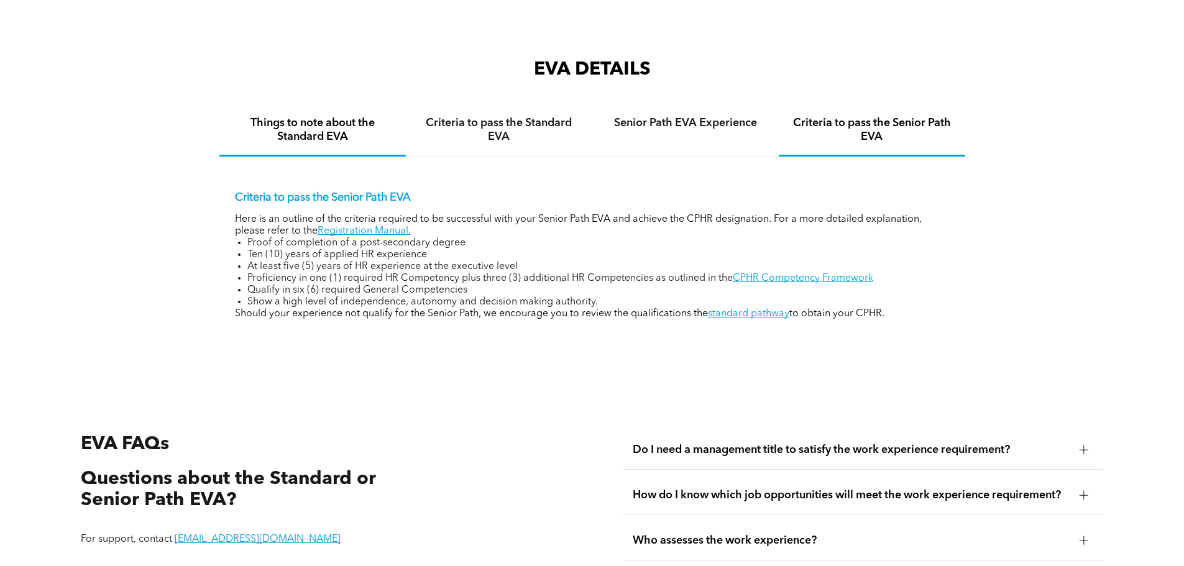 The height and width of the screenshot is (566, 1184). Describe the element at coordinates (598, 278) in the screenshot. I see `li: Proficiency in one (1) required HR Competency plus three (3) additional HR Competencies as outlin...` at that location.